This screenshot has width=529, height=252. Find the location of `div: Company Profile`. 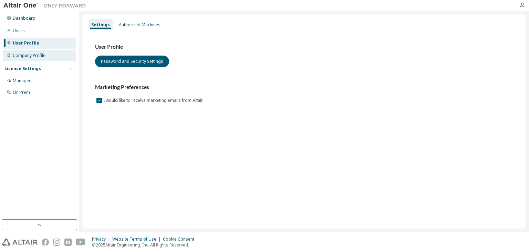

div: Company Profile is located at coordinates (29, 55).